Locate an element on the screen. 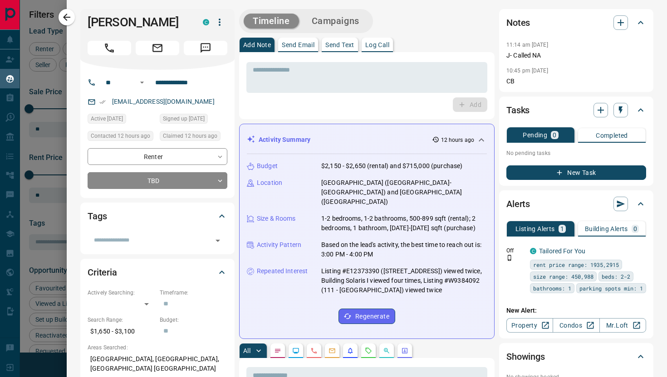  p: Timeframe: is located at coordinates (193, 293).